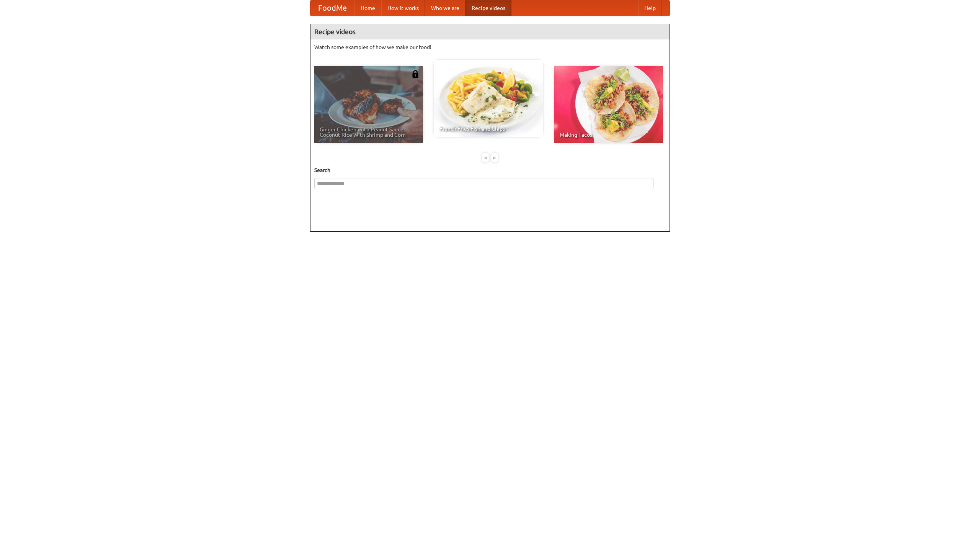 The width and height of the screenshot is (980, 542). Describe the element at coordinates (488, 8) in the screenshot. I see `a: Recipe videos` at that location.